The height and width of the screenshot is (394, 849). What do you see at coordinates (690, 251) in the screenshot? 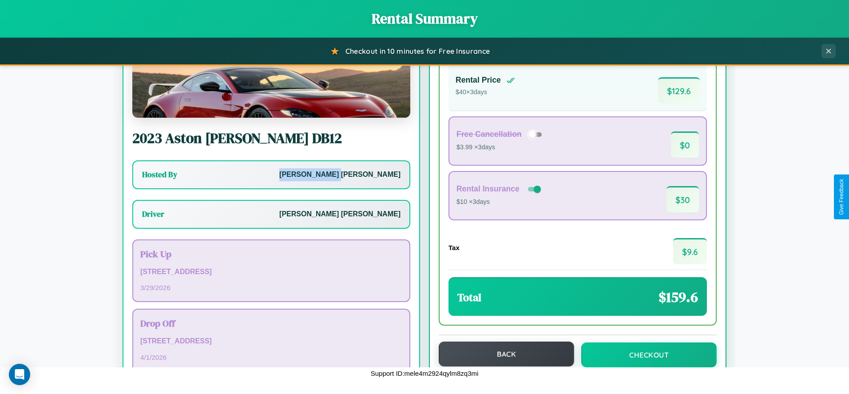
I see `span: $ 9.6` at bounding box center [690, 251].